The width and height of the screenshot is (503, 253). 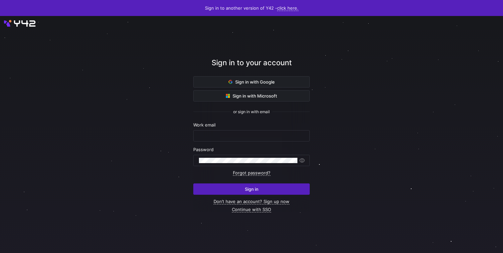 What do you see at coordinates (203, 149) in the screenshot?
I see `span: Password` at bounding box center [203, 149].